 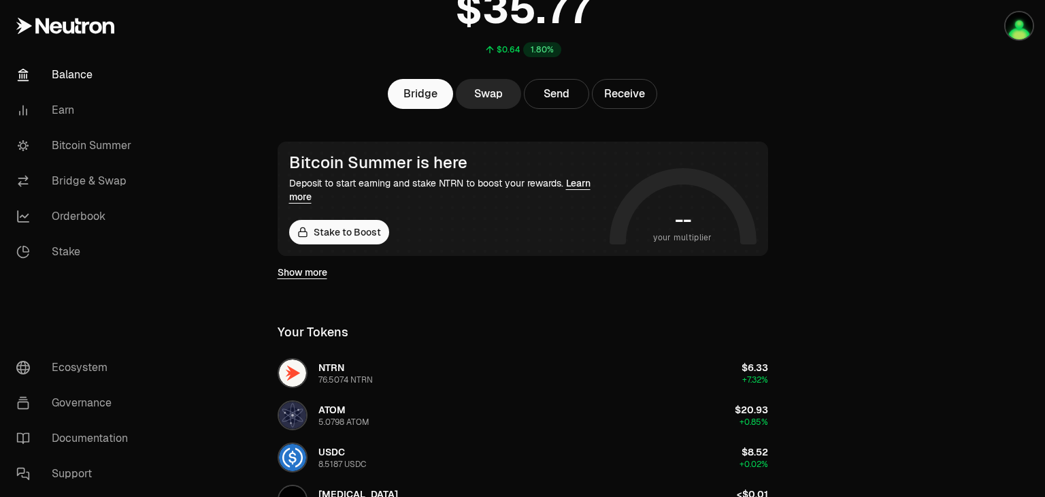 What do you see at coordinates (76, 146) in the screenshot?
I see `a: Bitcoin Summer` at bounding box center [76, 146].